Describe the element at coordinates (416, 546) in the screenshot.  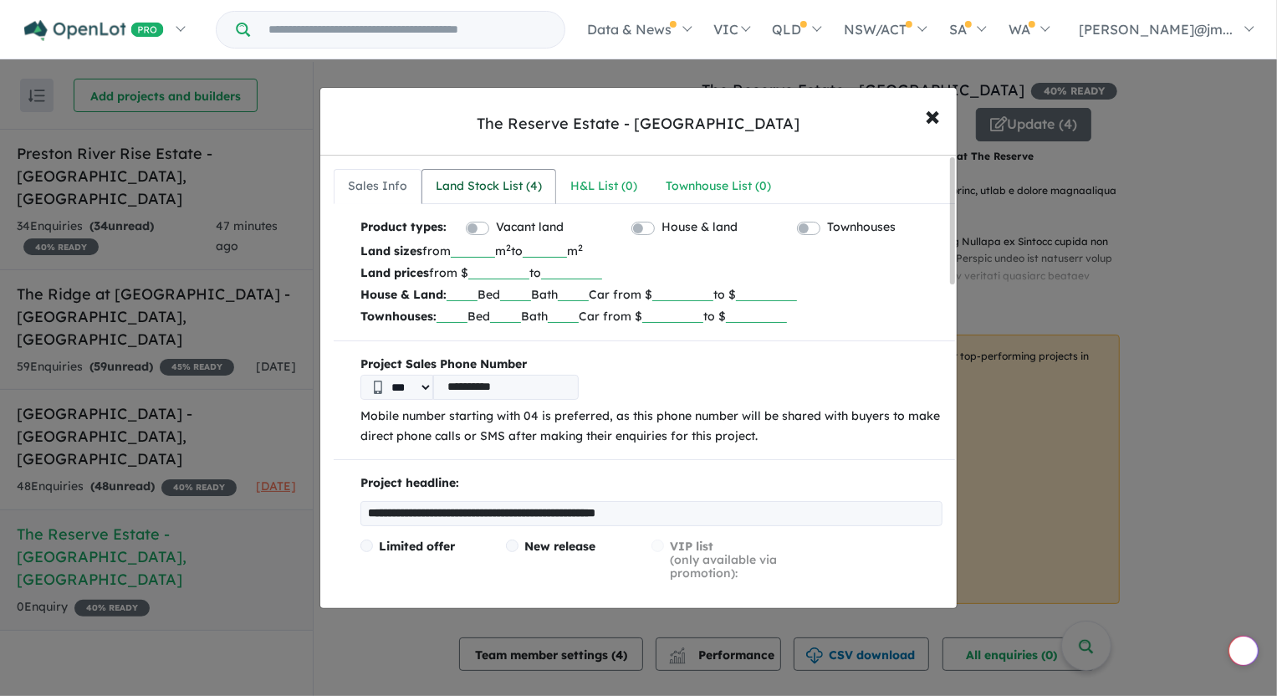
I see `span: Limited offer` at that location.